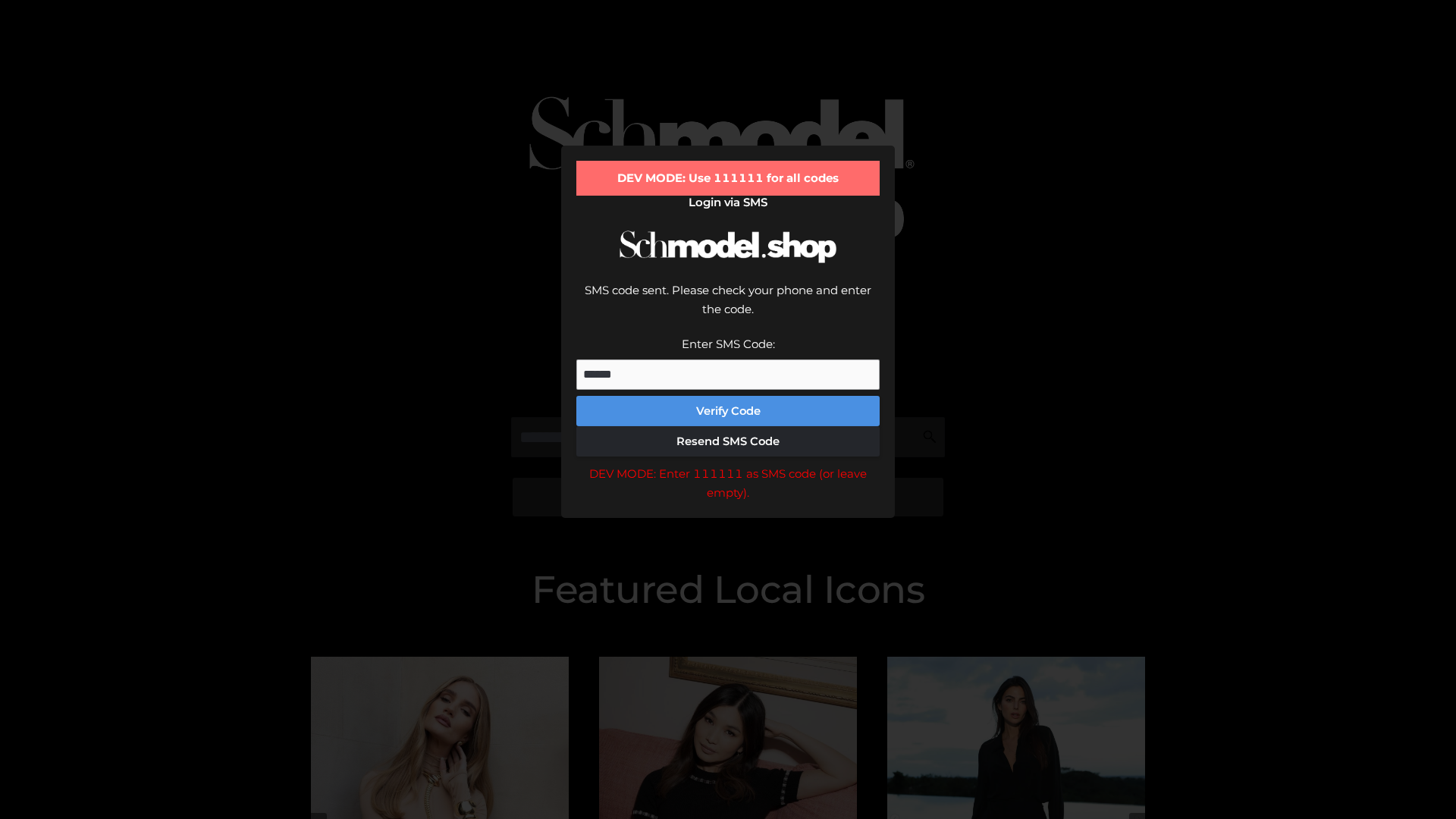  Describe the element at coordinates (728, 411) in the screenshot. I see `button: Verify Code` at that location.